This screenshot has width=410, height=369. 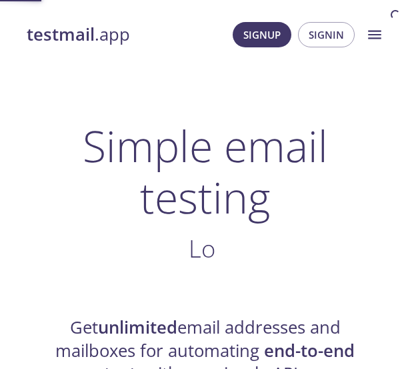 What do you see at coordinates (326, 35) in the screenshot?
I see `button: Signin` at bounding box center [326, 35].